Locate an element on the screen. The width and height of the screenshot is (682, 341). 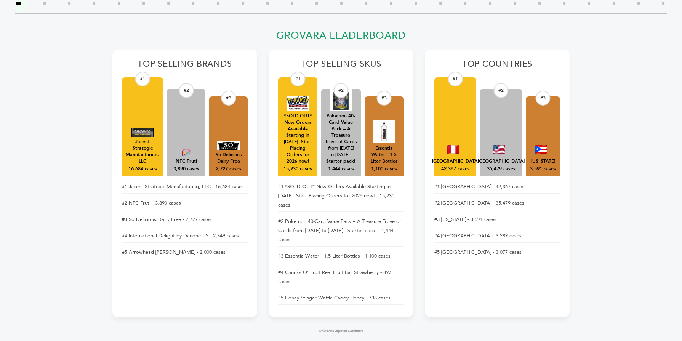
div: Puerto Rico is located at coordinates (543, 161).